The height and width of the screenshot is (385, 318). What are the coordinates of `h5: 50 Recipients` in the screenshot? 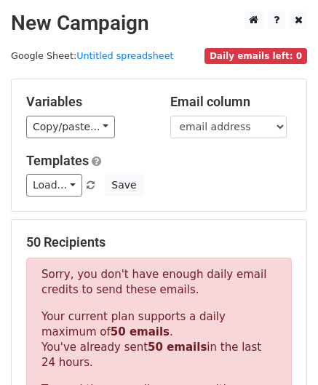 It's located at (159, 243).